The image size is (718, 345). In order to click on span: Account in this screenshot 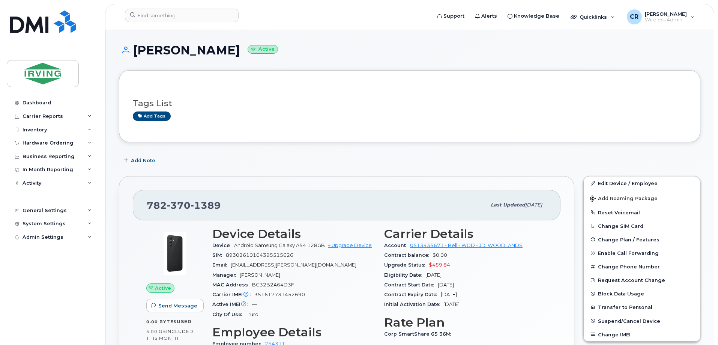, I will do `click(397, 245)`.